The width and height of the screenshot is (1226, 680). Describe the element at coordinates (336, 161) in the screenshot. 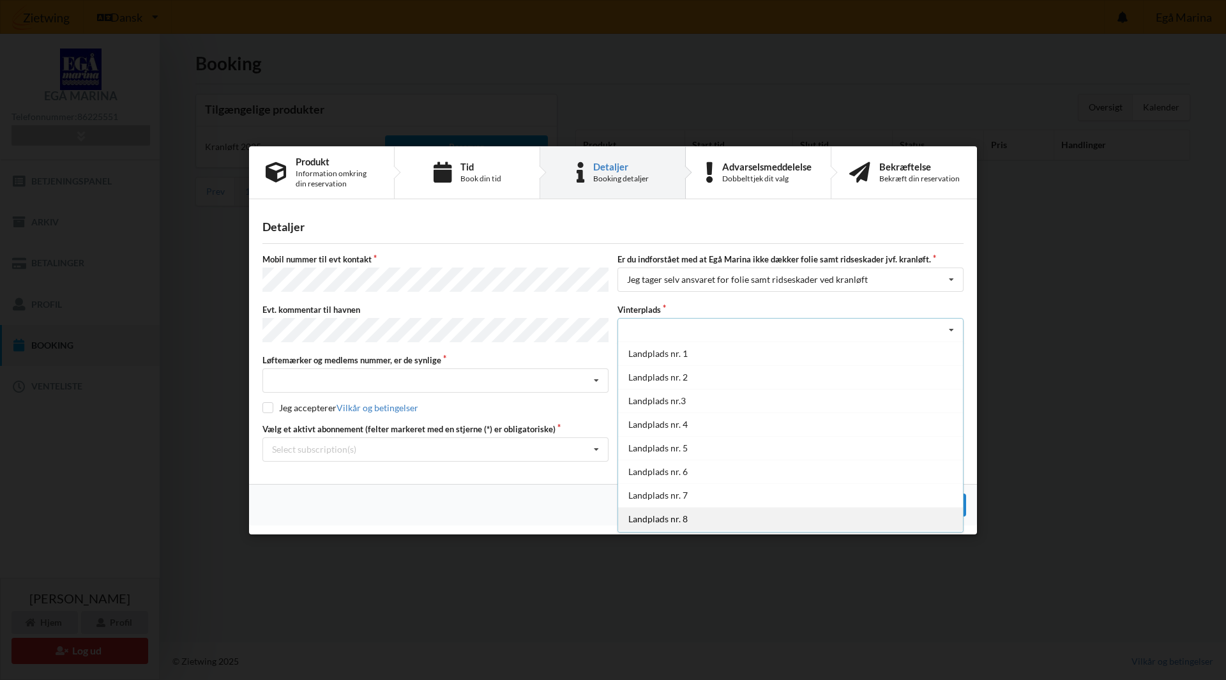

I see `div: Produkt` at that location.